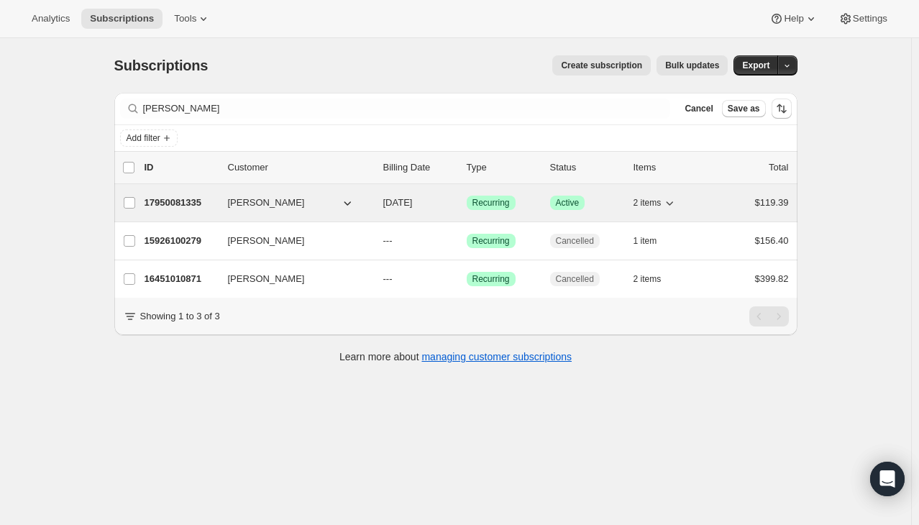 This screenshot has height=525, width=919. Describe the element at coordinates (407, 109) in the screenshot. I see `input: Filter subscribers` at that location.